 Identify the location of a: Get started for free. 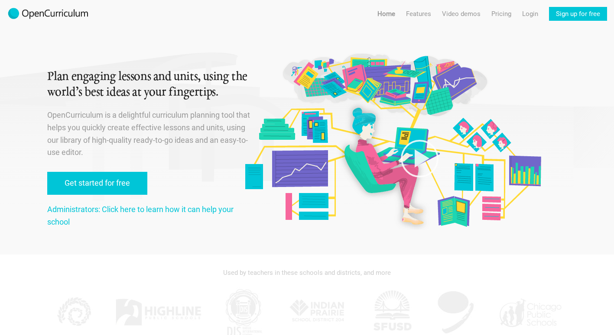
(97, 183).